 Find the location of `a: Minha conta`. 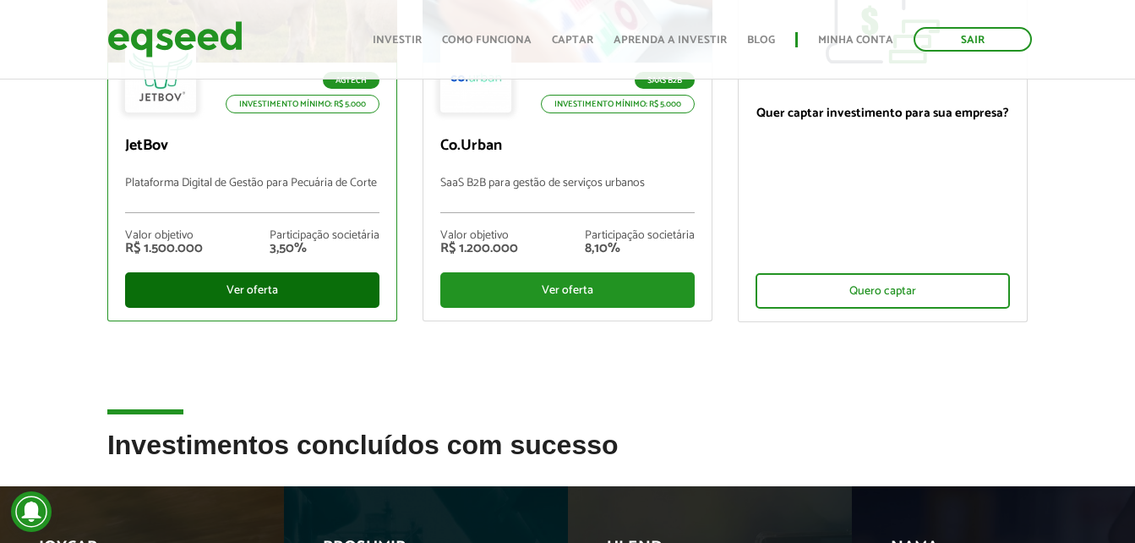

a: Minha conta is located at coordinates (855, 40).